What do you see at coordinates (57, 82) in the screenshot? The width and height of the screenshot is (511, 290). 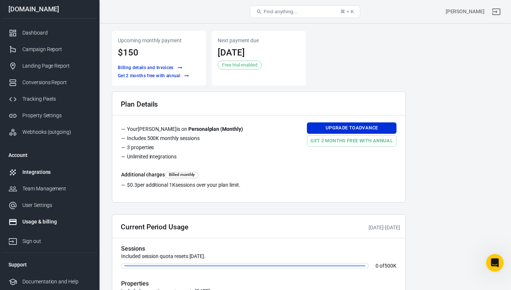 I see `div: Conversions Report` at bounding box center [57, 82].